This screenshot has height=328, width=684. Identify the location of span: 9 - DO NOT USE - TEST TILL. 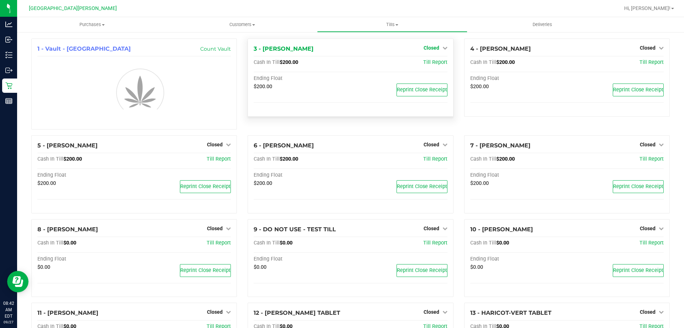
(295, 229).